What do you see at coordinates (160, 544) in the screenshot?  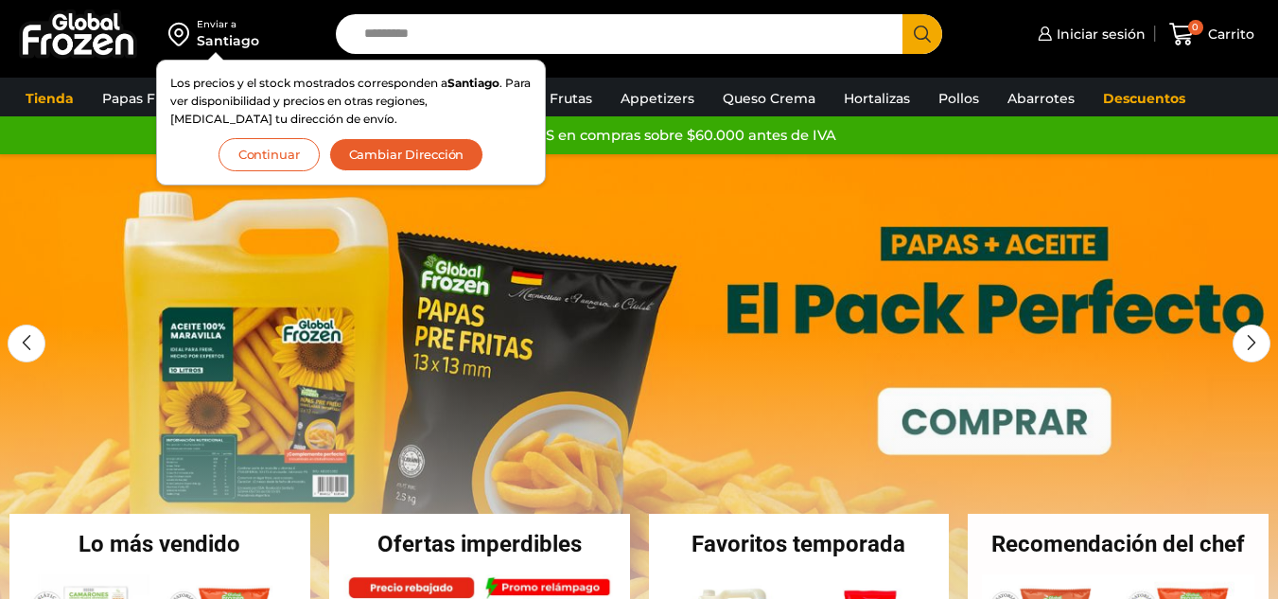 I see `h2: Lo más vendido` at bounding box center [160, 544].